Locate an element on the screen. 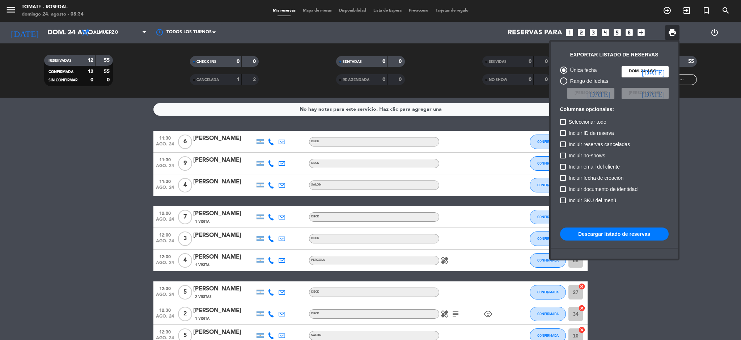 This screenshot has width=741, height=340. span: Seleccionar todo is located at coordinates (587, 122).